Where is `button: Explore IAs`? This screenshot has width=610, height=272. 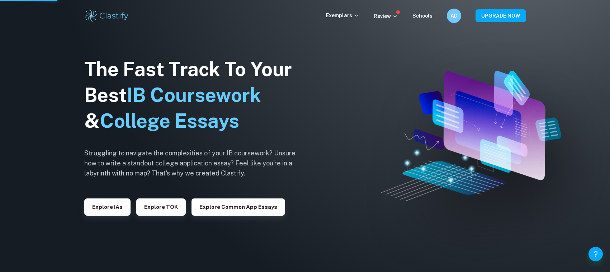 button: Explore IAs is located at coordinates (107, 207).